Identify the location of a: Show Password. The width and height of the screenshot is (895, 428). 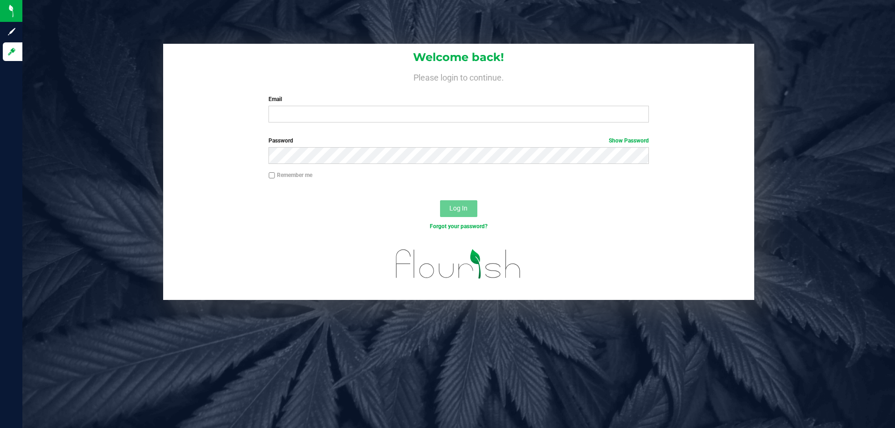
(629, 141).